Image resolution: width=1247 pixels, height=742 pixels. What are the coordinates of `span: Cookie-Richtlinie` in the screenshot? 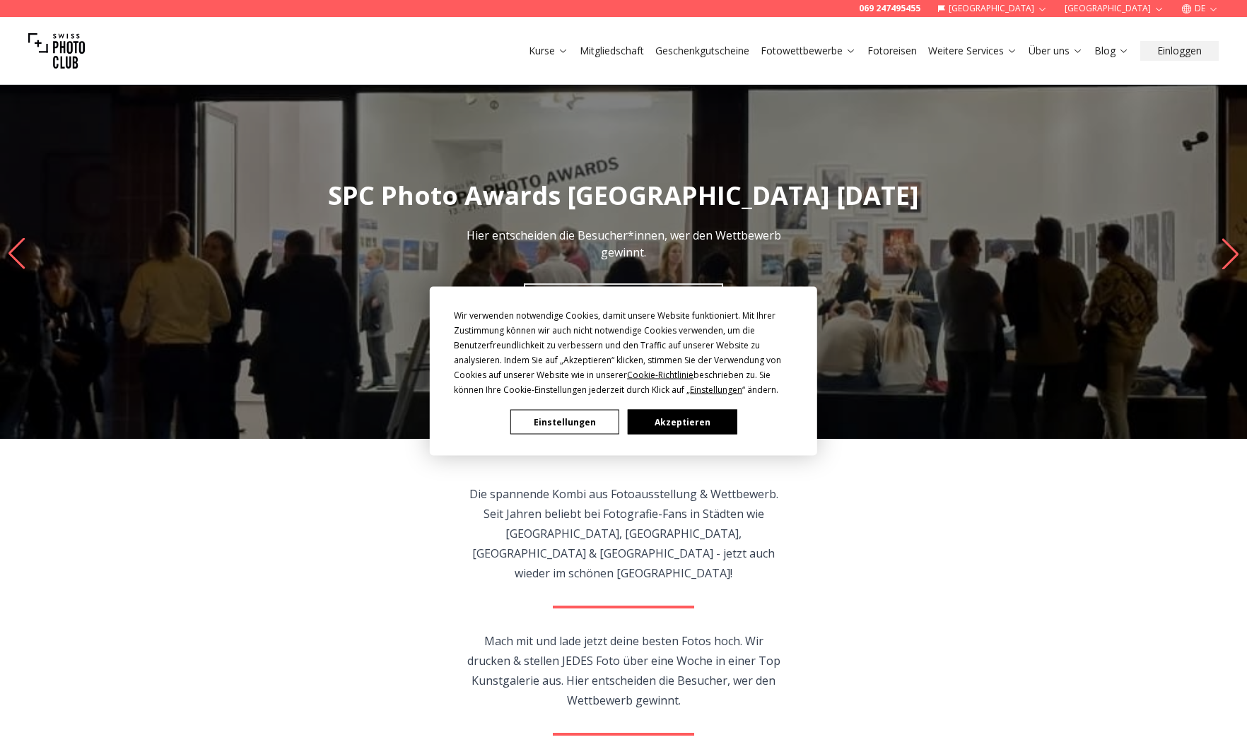 It's located at (660, 375).